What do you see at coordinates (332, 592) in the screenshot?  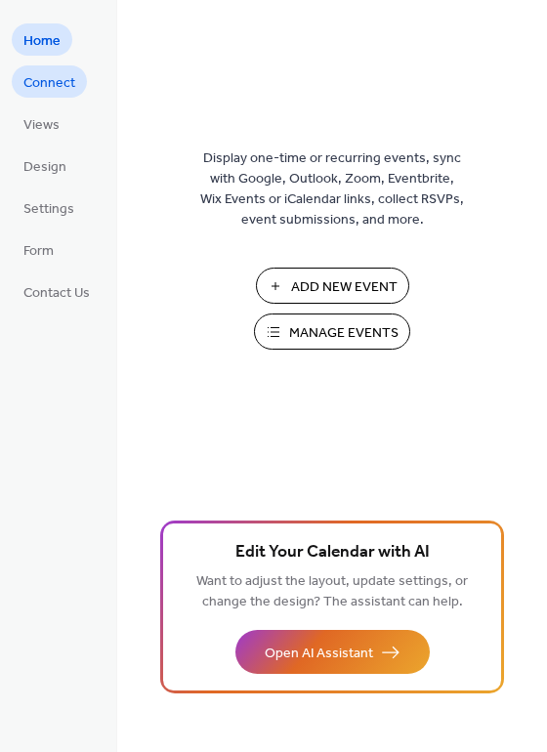 I see `span: Want to adjust the layout, update settings, or change the design? The assistant can help.` at bounding box center [332, 592].